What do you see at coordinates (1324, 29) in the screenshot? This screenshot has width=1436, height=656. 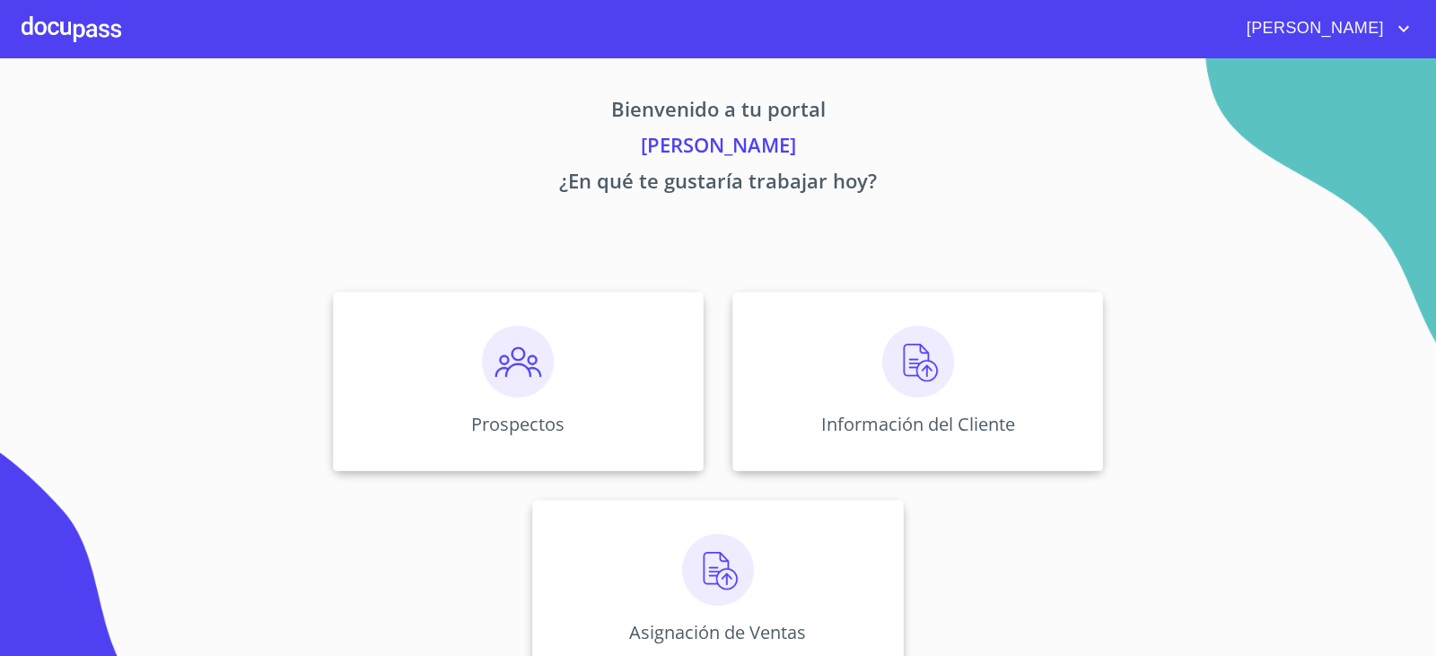 I see `button: account of current user` at bounding box center [1324, 29].